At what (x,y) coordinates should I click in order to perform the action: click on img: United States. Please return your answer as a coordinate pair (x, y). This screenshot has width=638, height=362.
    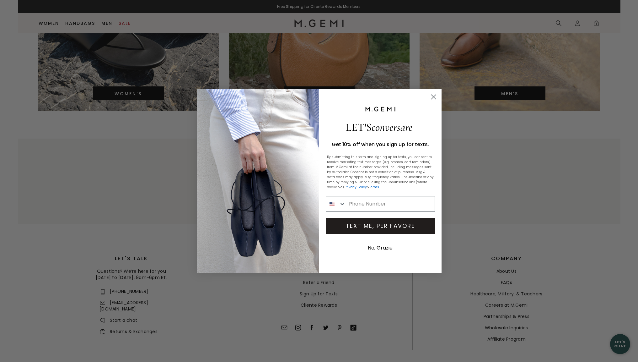
    Looking at the image, I should click on (332, 204).